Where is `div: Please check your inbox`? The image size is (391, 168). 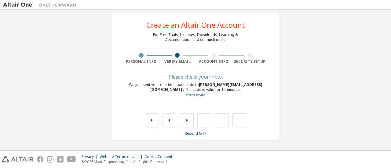
div: Please check your inbox is located at coordinates (195, 77).